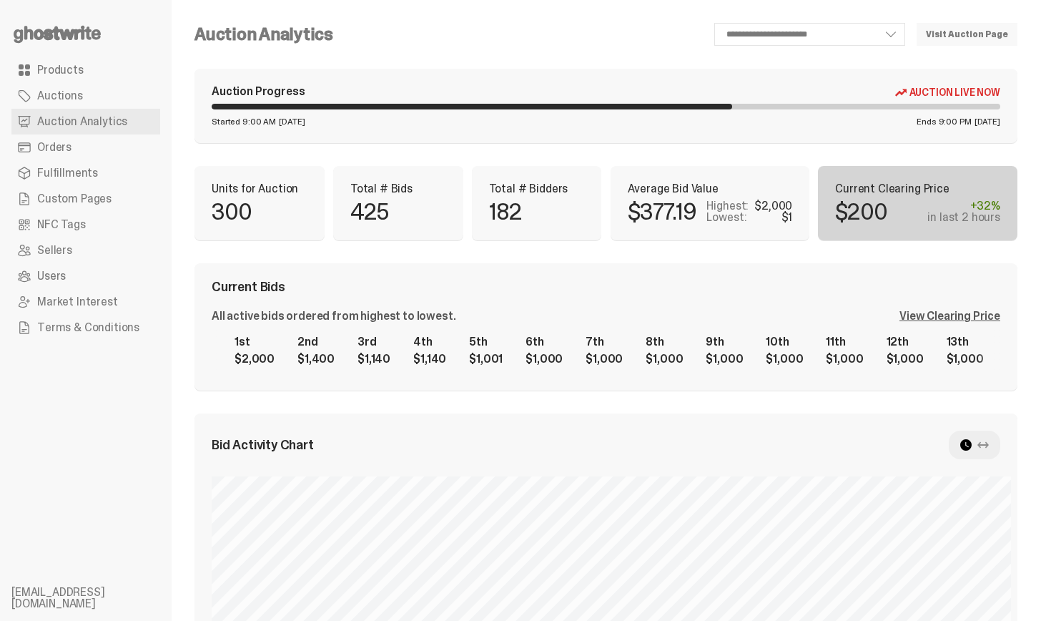 The width and height of the screenshot is (1051, 621). I want to click on div: All active bids ordered from highest to lowest., so click(333, 316).